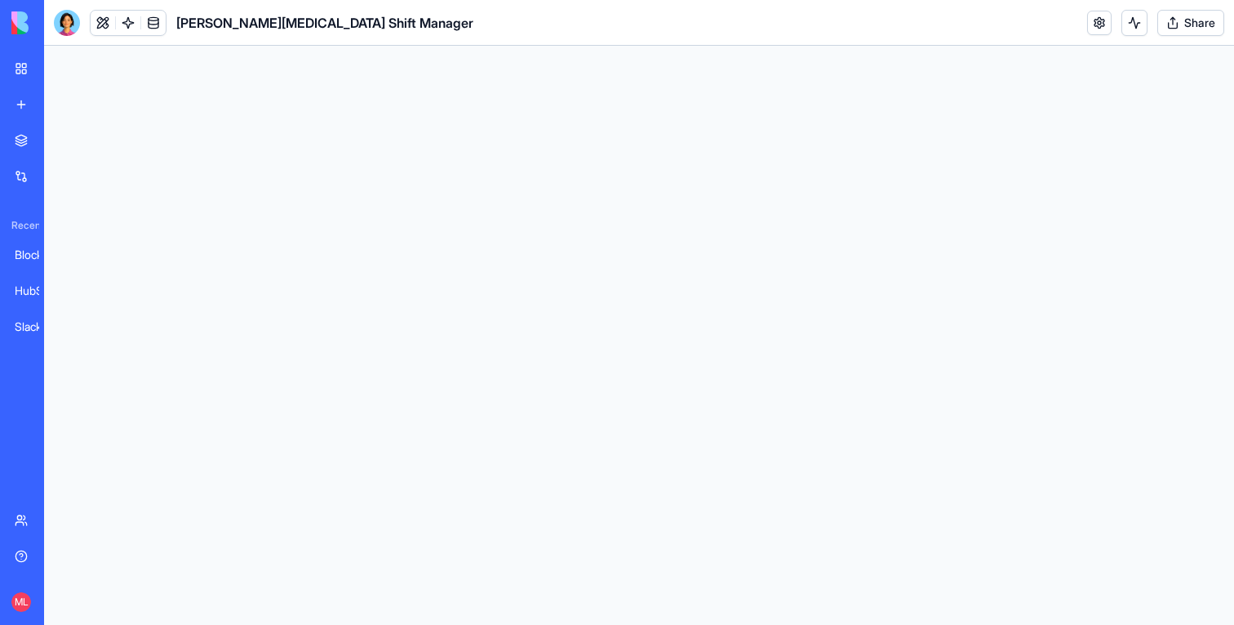 This screenshot has height=625, width=1234. I want to click on a: HubSpot Lead Intelligence Hub, so click(38, 291).